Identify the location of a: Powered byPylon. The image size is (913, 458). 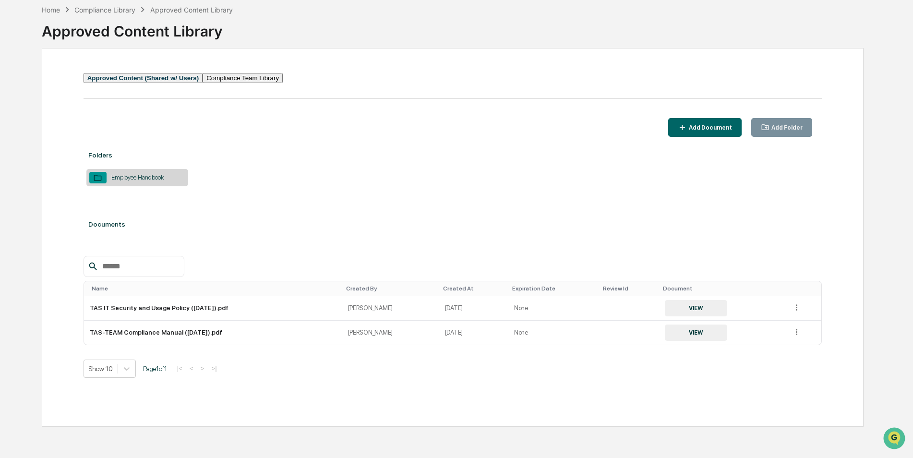
(92, 166).